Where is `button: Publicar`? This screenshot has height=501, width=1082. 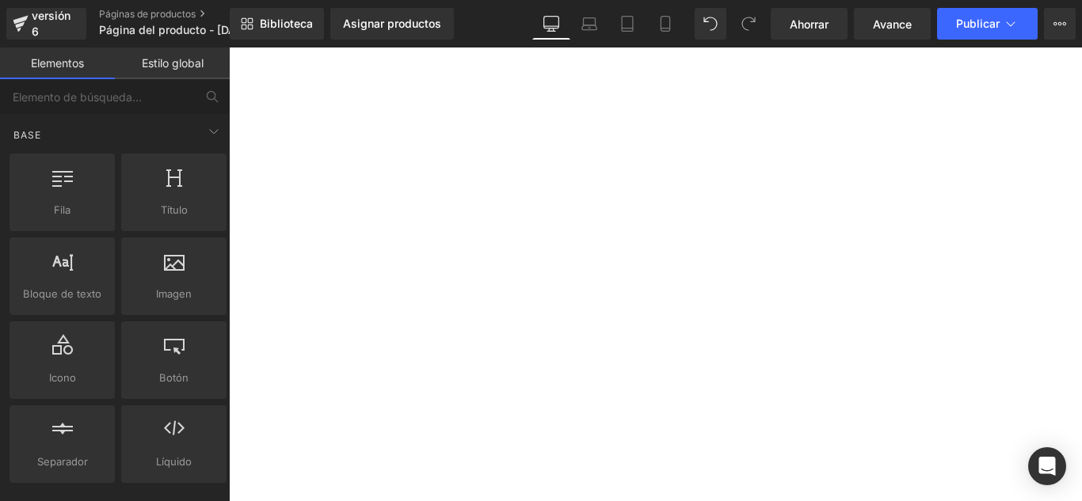 button: Publicar is located at coordinates (987, 24).